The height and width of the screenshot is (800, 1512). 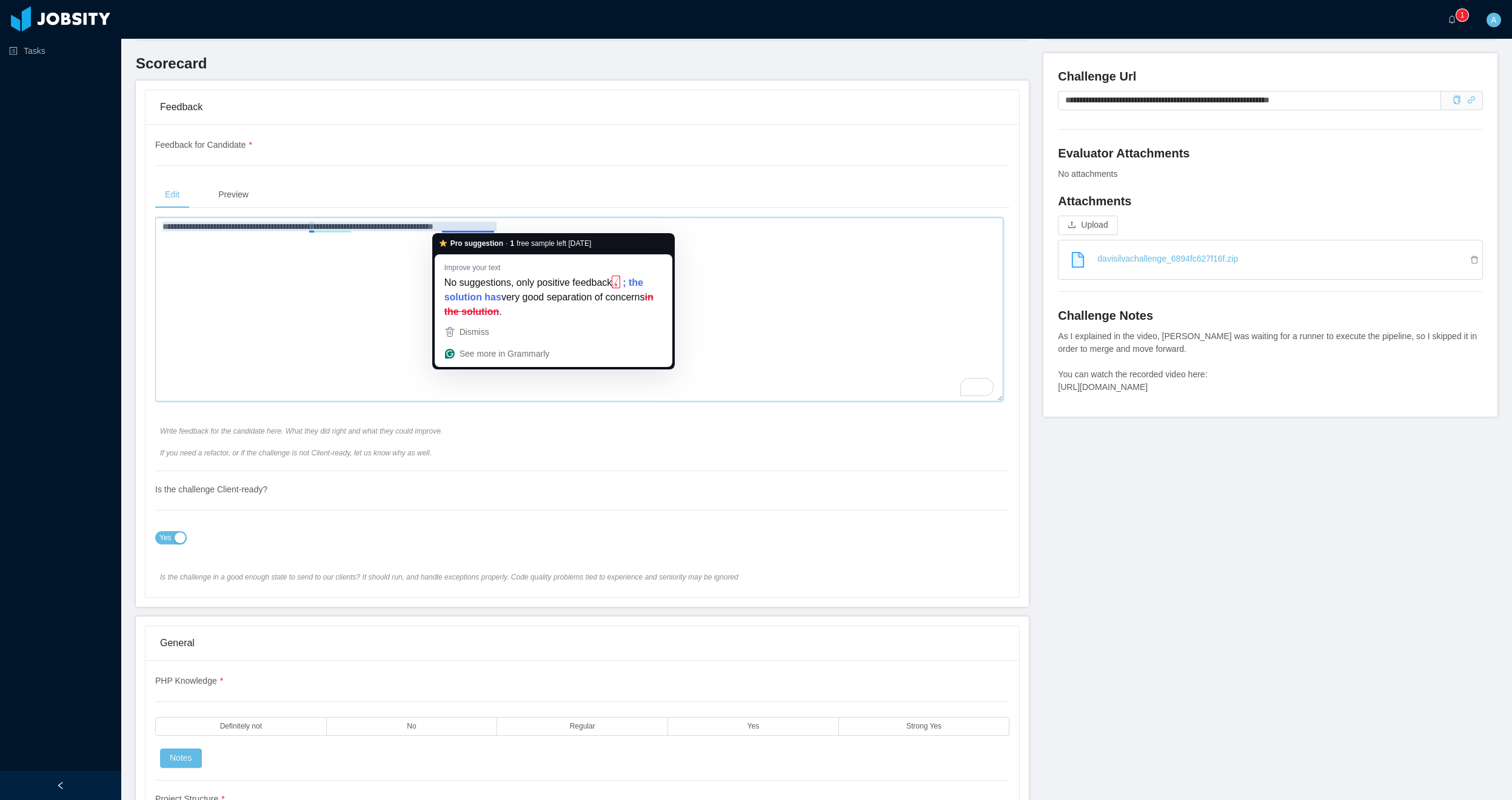 I want to click on sup: 1, so click(x=1462, y=15).